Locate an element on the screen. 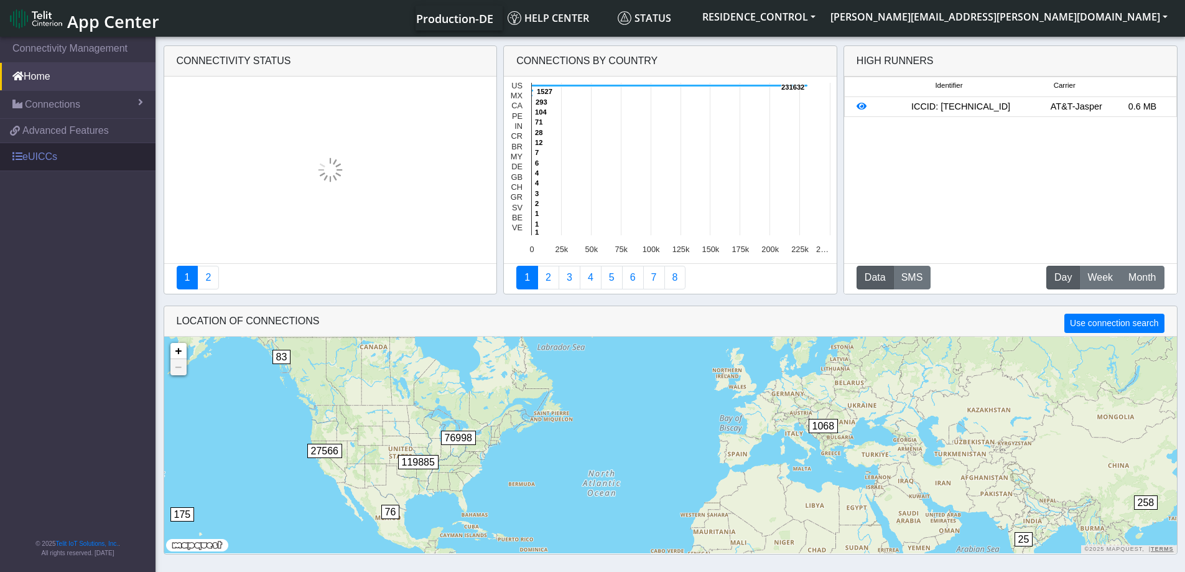  text: 200k is located at coordinates (770, 249).